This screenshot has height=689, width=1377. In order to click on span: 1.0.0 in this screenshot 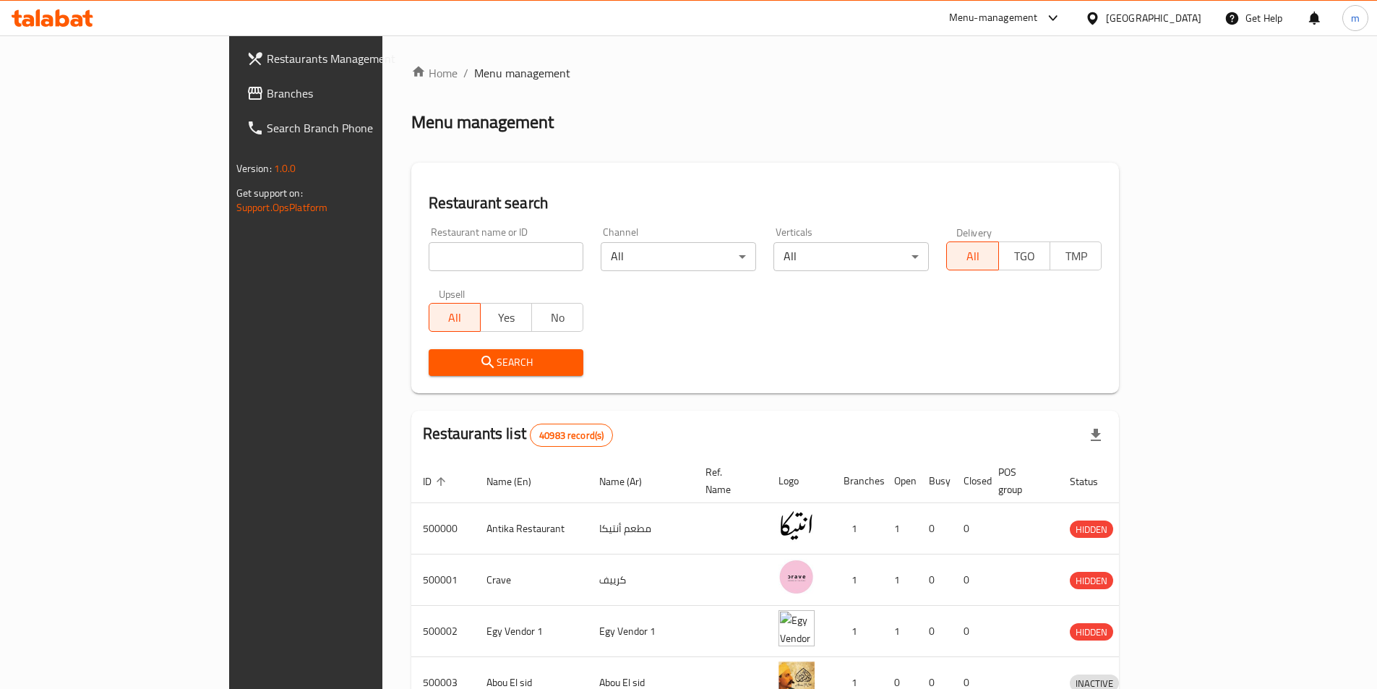, I will do `click(285, 168)`.